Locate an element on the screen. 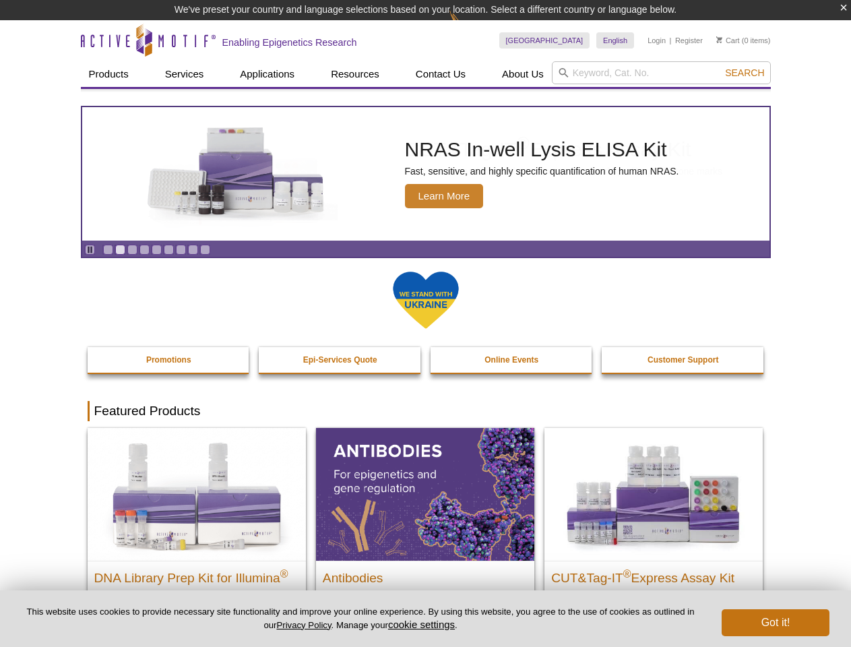  strong: Online Events is located at coordinates (511, 360).